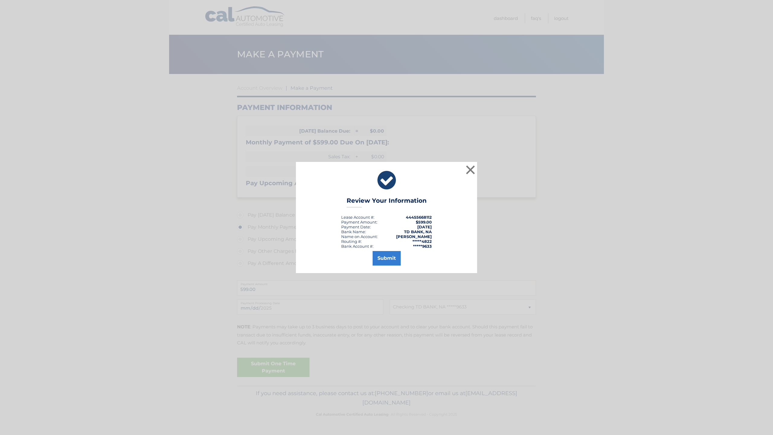 The width and height of the screenshot is (773, 435). I want to click on div: Routing #:, so click(351, 241).